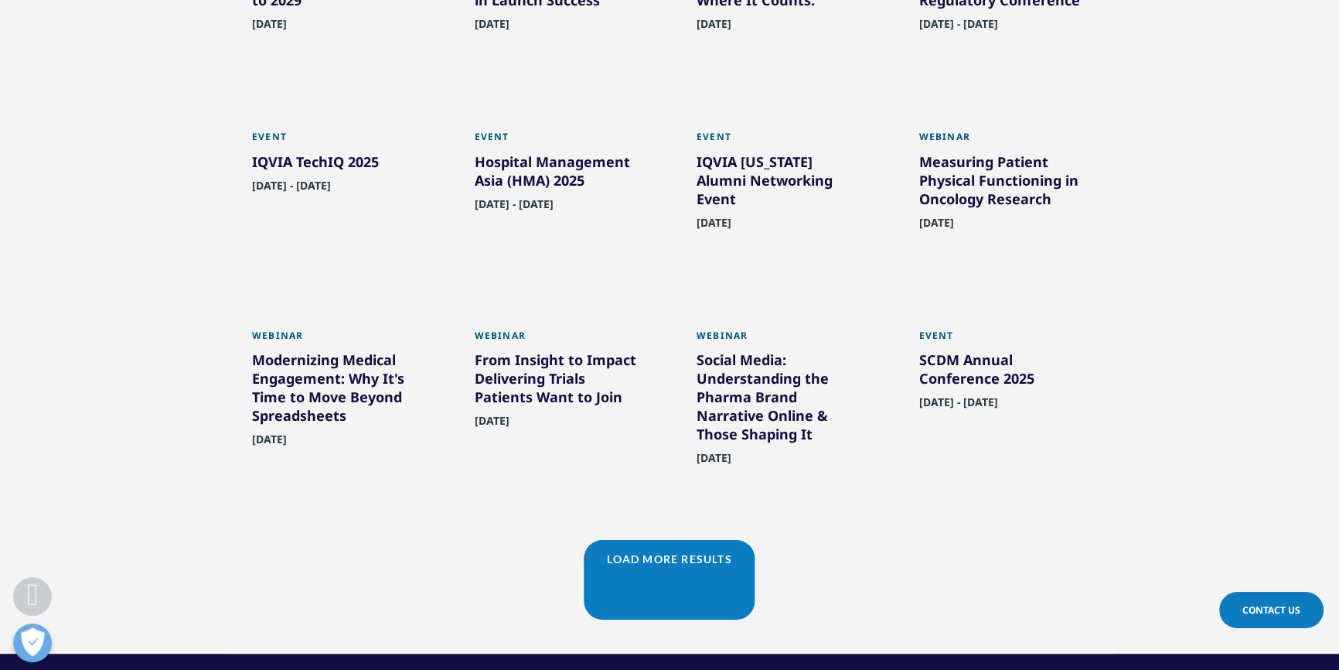 This screenshot has width=1339, height=670. What do you see at coordinates (1271, 609) in the screenshot?
I see `span: Contact Us` at bounding box center [1271, 609].